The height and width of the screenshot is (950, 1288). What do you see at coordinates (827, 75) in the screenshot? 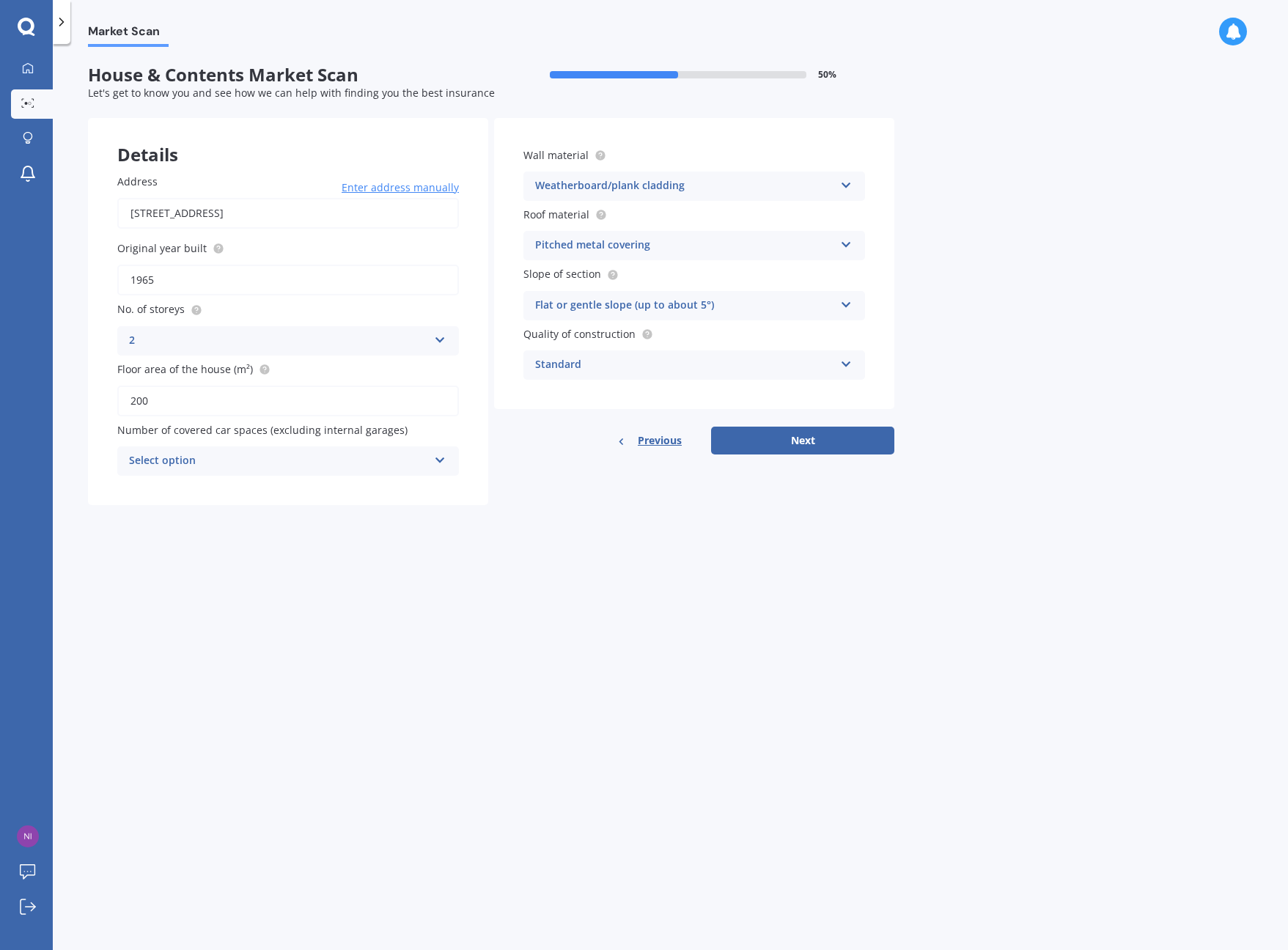
I see `span: 50 %` at bounding box center [827, 75].